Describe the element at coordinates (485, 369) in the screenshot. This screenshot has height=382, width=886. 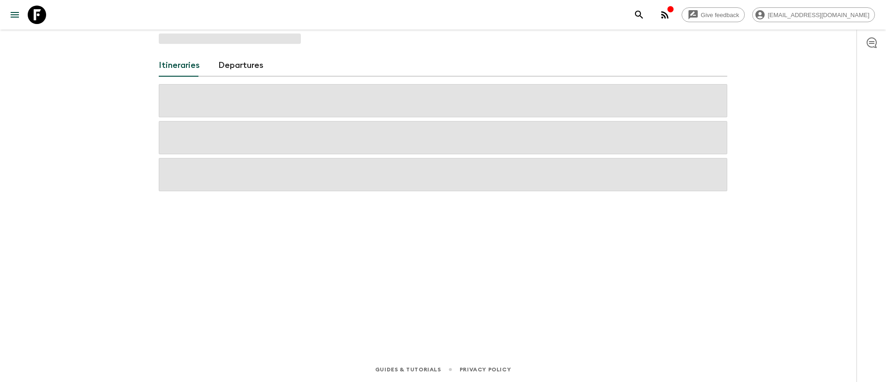
I see `a: Privacy Policy` at that location.